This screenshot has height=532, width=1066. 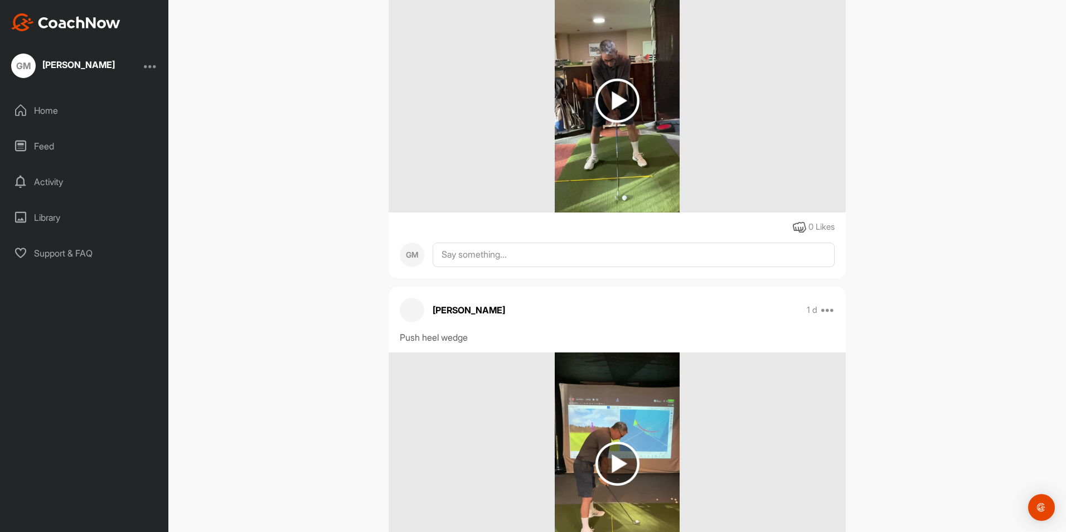 What do you see at coordinates (85, 182) in the screenshot?
I see `div: Activity` at bounding box center [85, 182].